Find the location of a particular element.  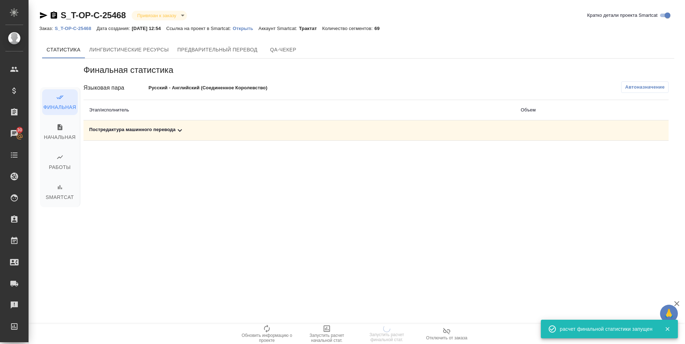

span: Предварительный перевод is located at coordinates (217, 50).